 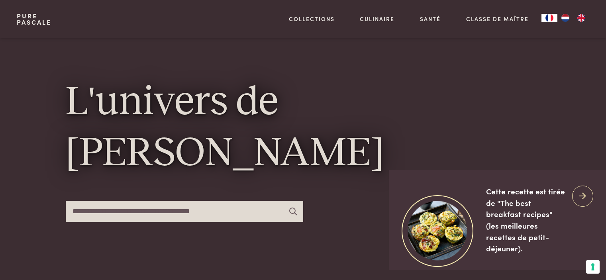 I want to click on ul: Language list, so click(x=573, y=18).